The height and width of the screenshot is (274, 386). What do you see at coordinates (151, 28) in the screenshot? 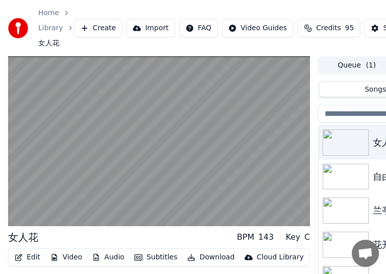
I see `button: Import` at bounding box center [151, 28].